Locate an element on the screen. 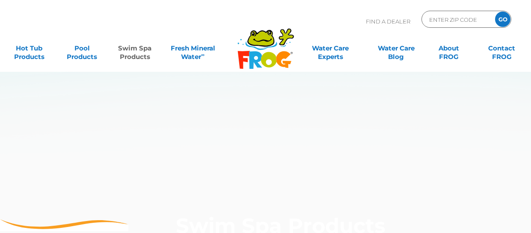  a: Water CareExperts is located at coordinates (331, 48).